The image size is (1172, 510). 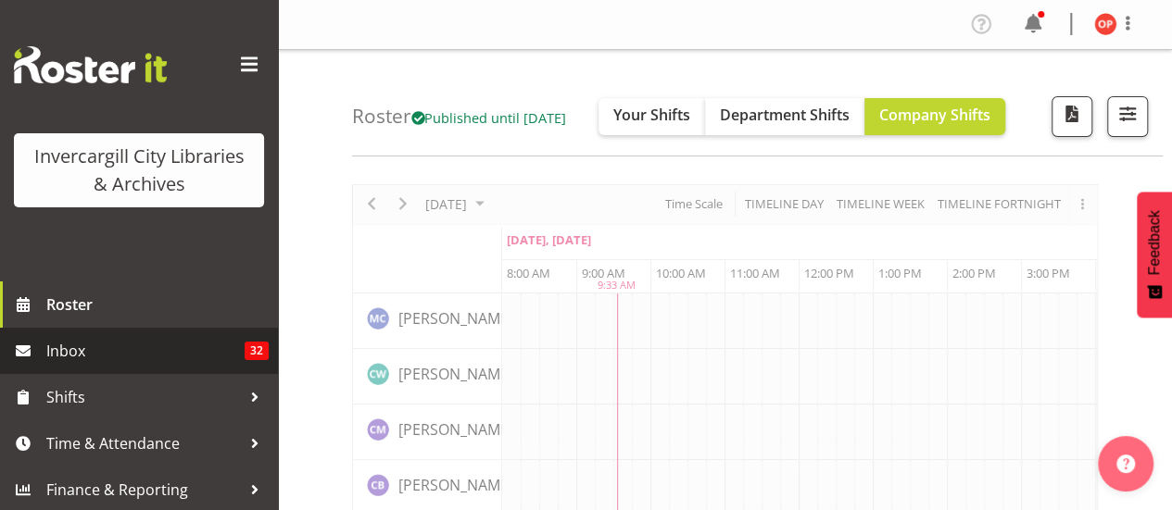 I want to click on span: Feedback, so click(x=1154, y=243).